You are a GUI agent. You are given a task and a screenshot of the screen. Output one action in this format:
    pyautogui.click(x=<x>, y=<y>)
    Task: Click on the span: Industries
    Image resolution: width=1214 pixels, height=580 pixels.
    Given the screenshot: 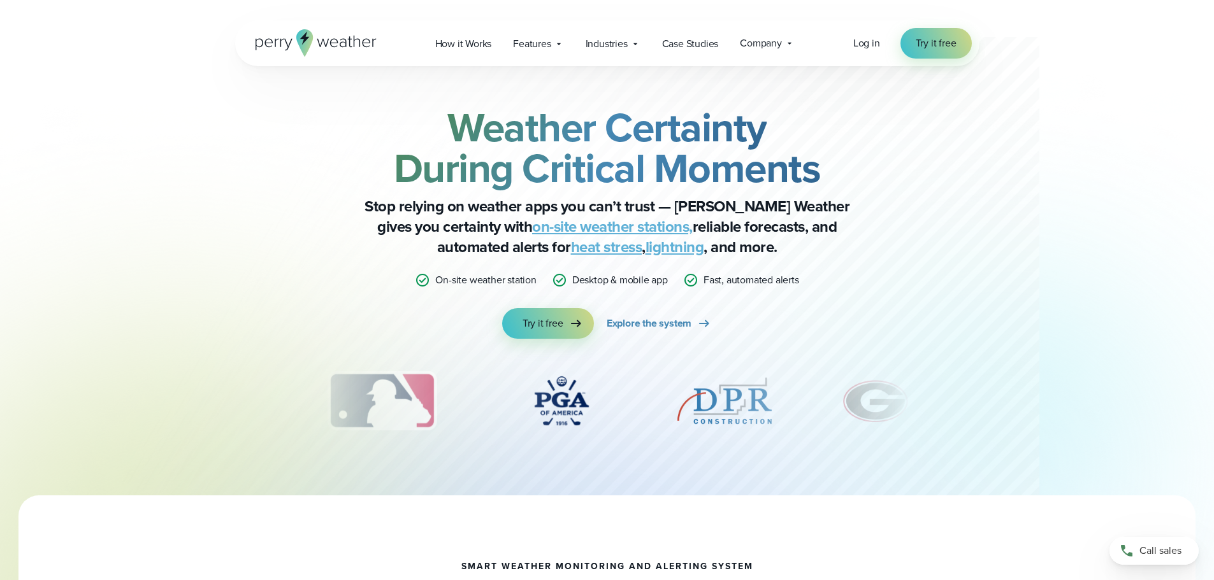 What is the action you would take?
    pyautogui.click(x=607, y=44)
    